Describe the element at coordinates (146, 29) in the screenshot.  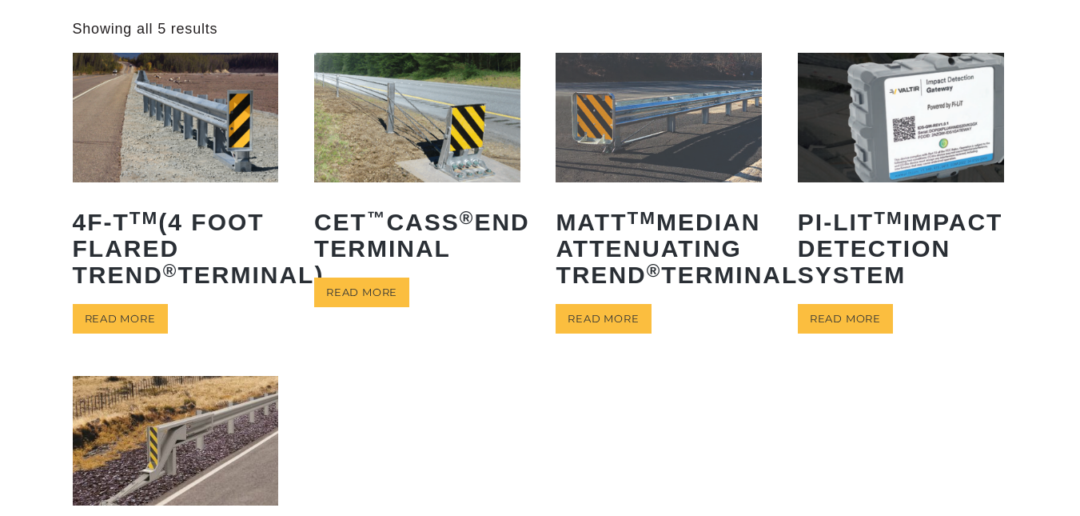
I see `p: Showing all 5 results` at that location.